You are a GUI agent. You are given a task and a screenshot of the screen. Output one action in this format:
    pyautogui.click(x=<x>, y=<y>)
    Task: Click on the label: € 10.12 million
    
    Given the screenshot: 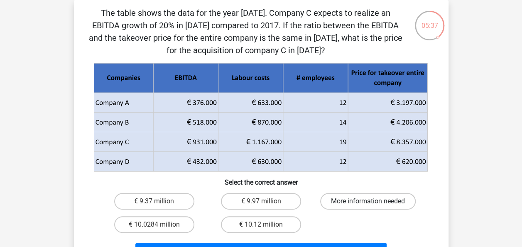 What is the action you would take?
    pyautogui.click(x=261, y=224)
    